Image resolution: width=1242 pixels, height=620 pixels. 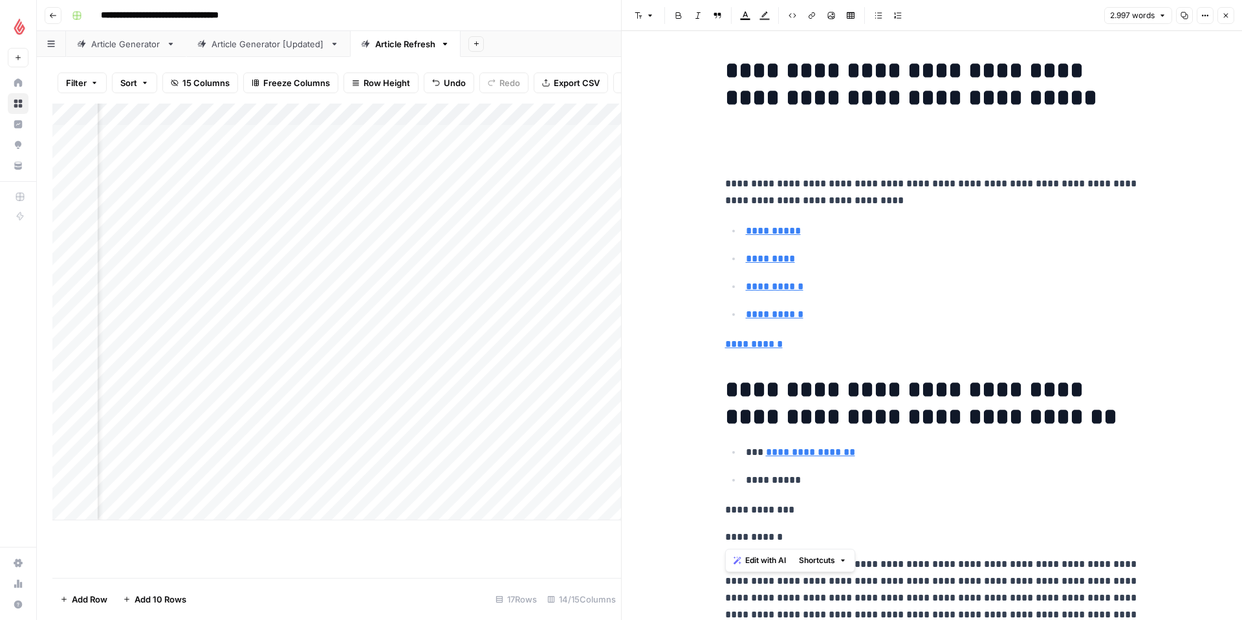 I want to click on button: Sort, so click(x=135, y=83).